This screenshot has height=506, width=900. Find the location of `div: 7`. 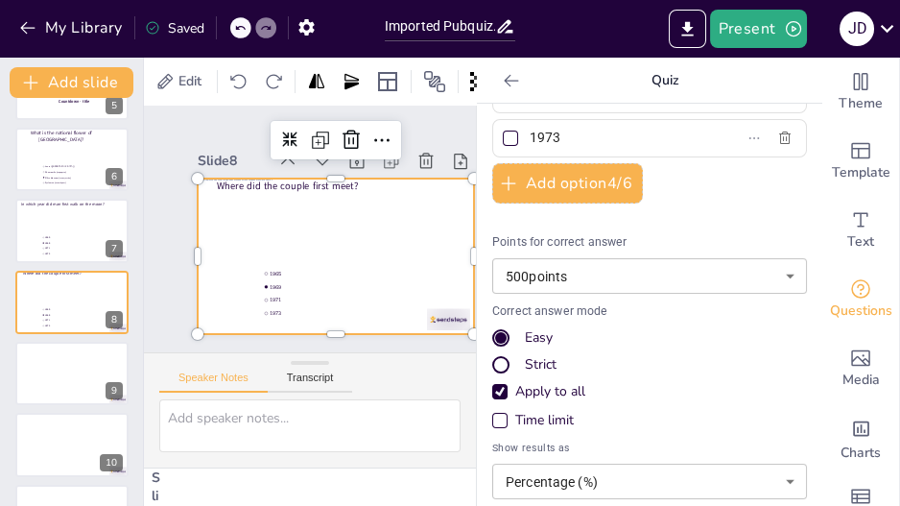

div: 7 is located at coordinates (114, 248).